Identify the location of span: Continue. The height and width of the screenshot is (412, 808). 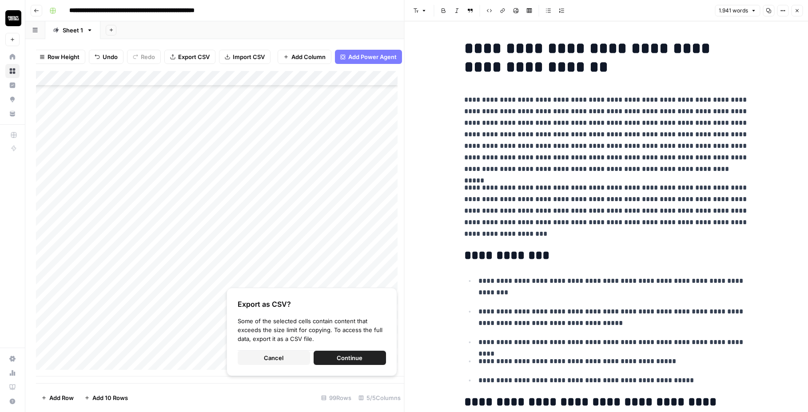
(350, 358).